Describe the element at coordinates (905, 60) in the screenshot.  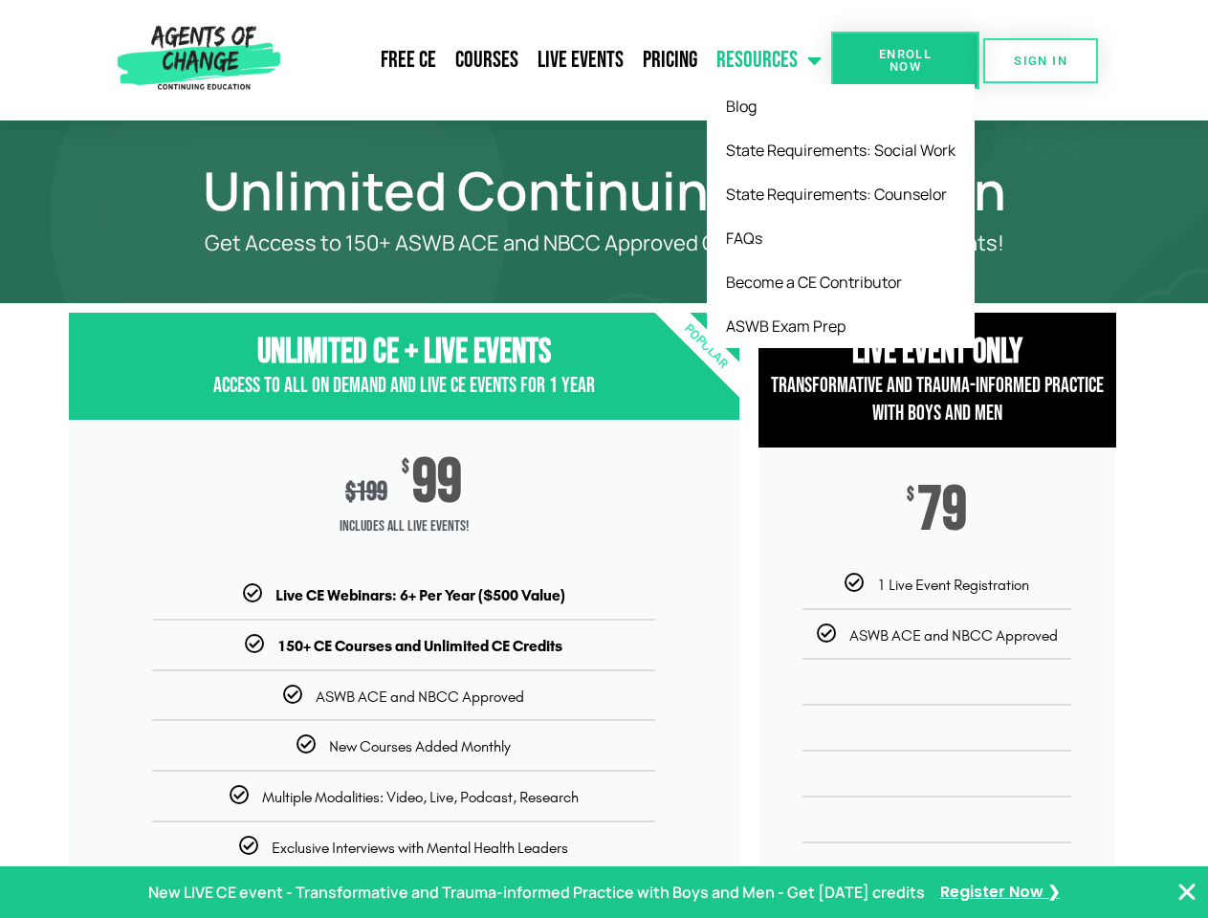
I see `a: Enroll Now` at that location.